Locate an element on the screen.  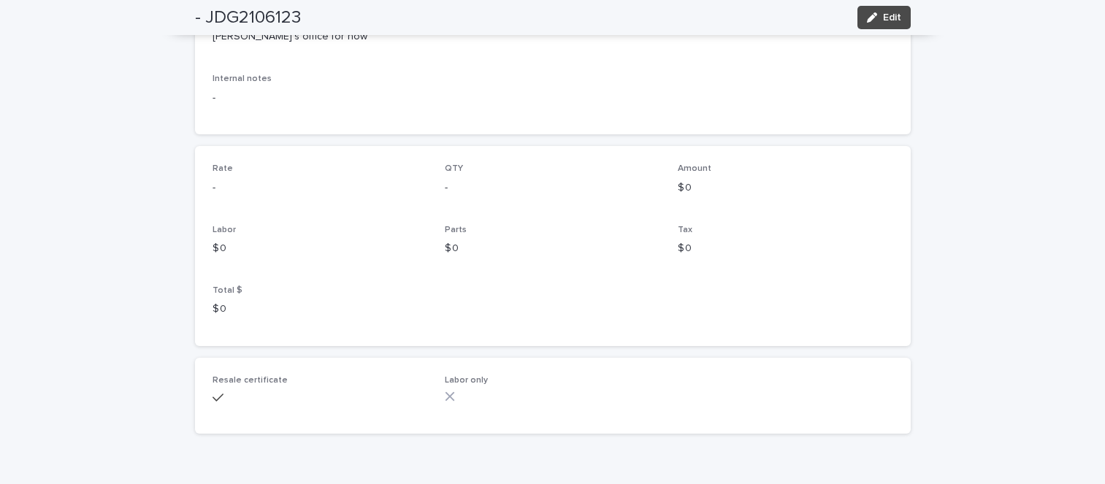
span: Internal notes is located at coordinates (242, 79).